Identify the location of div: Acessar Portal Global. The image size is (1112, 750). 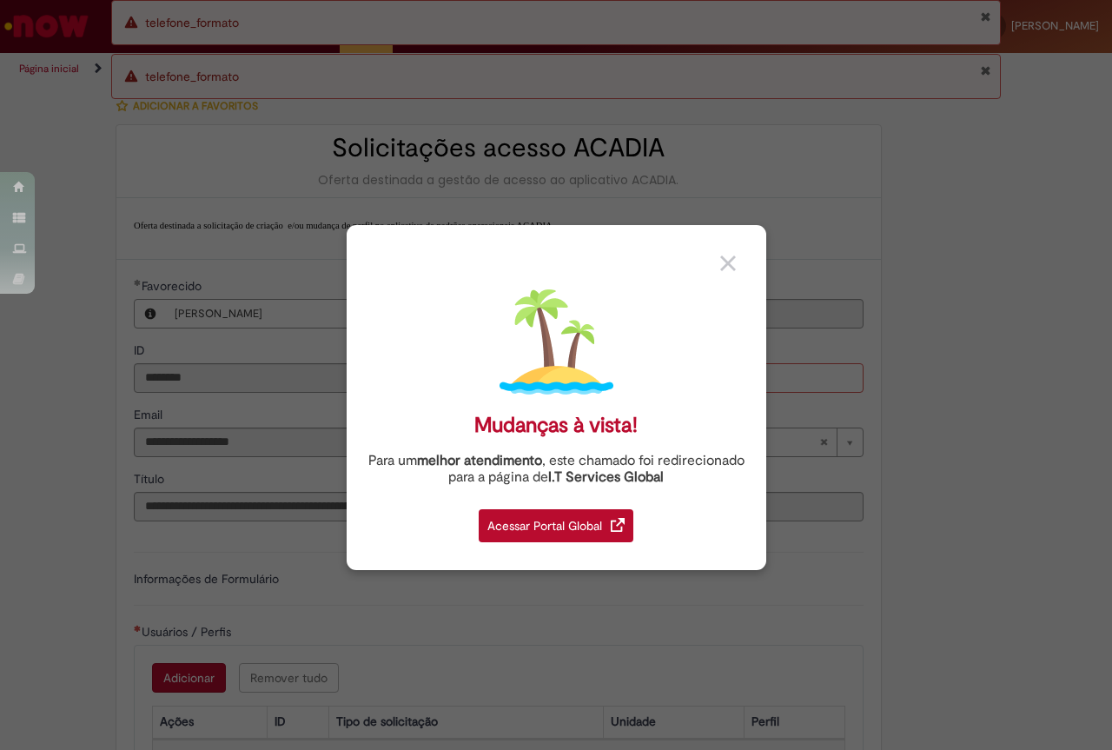
(556, 525).